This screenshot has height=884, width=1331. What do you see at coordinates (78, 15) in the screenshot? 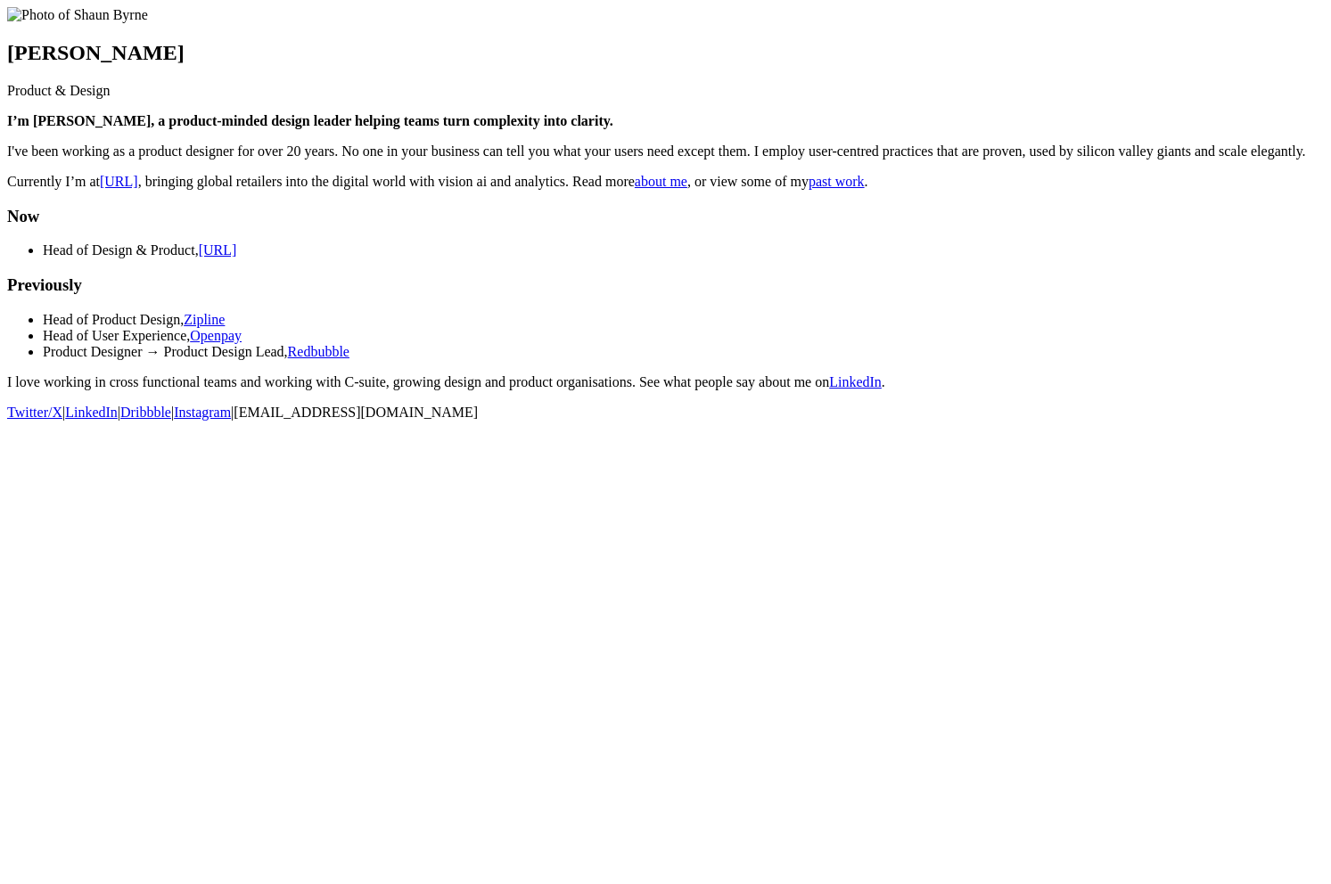
I see `img: Photo of Shaun Byrne` at bounding box center [78, 15].